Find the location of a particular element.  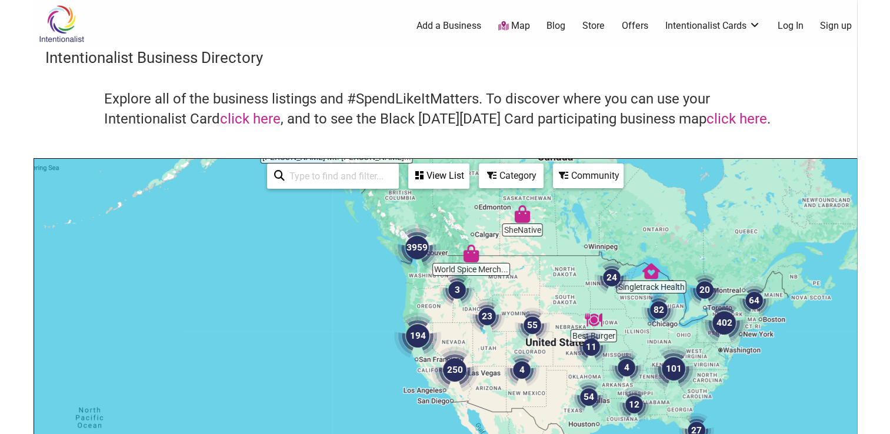

div: 54 is located at coordinates (589, 397).